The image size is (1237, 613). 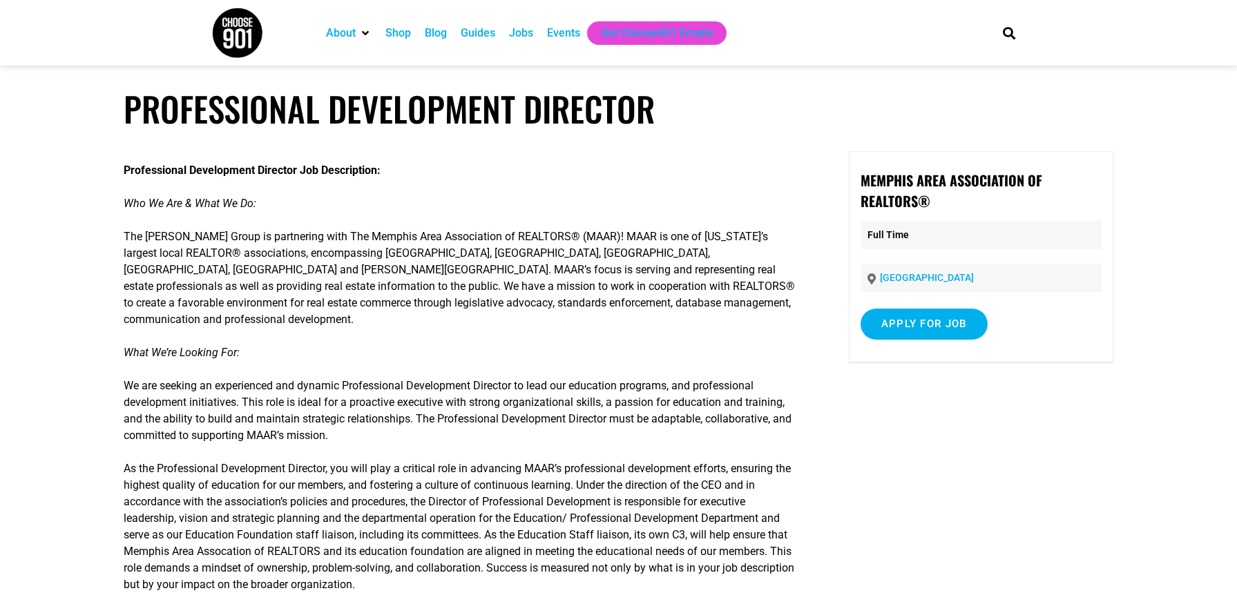 I want to click on a: Shop, so click(x=398, y=33).